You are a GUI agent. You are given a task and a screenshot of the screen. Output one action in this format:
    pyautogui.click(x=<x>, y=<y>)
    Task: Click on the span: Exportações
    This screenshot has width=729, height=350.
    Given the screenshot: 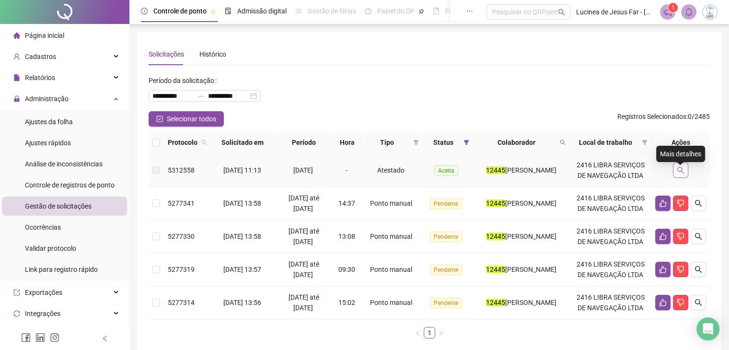 What is the action you would take?
    pyautogui.click(x=44, y=292)
    